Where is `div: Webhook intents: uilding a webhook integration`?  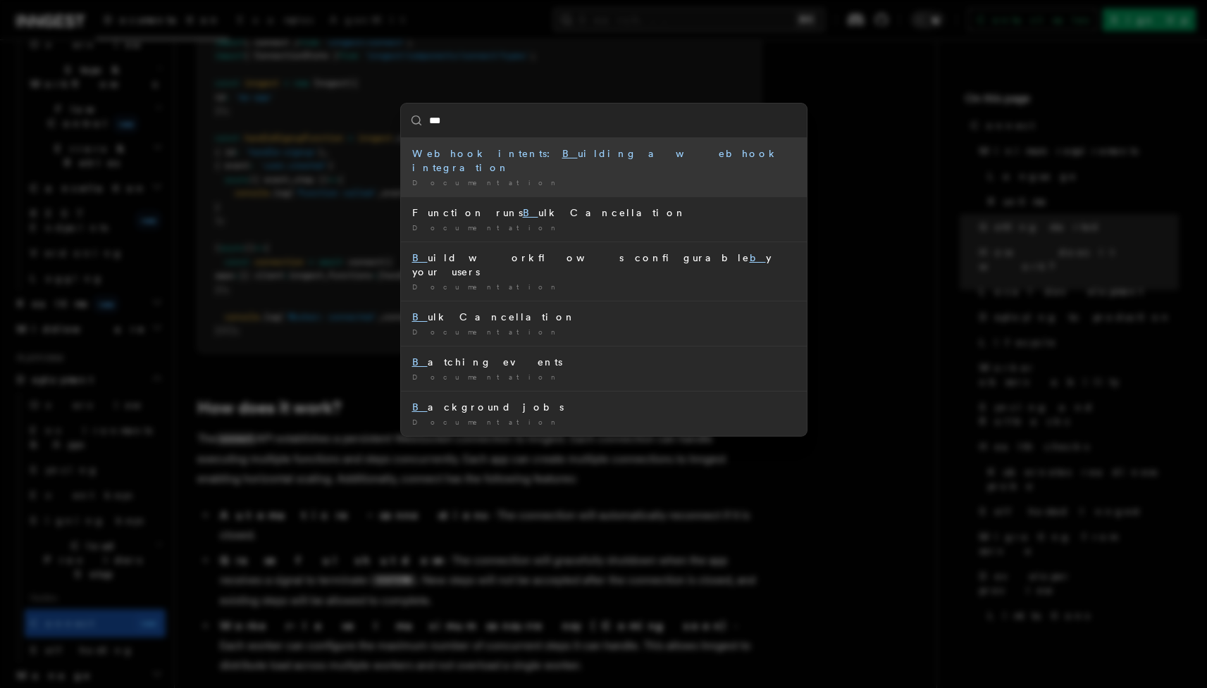
div: Webhook intents: uilding a webhook integration is located at coordinates (604, 161).